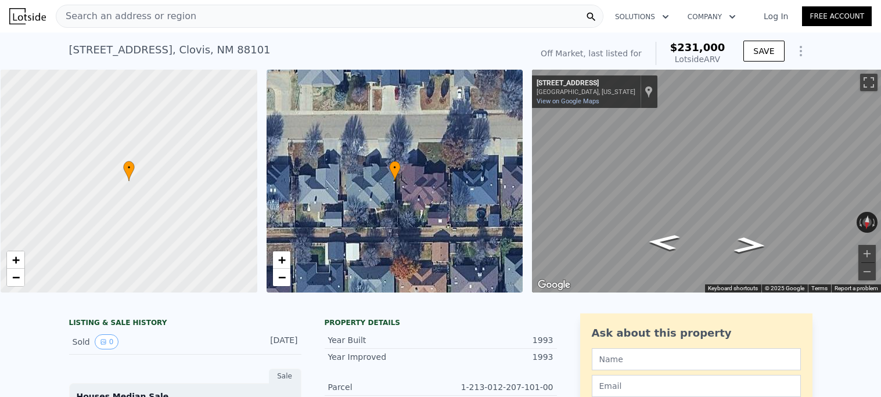 The width and height of the screenshot is (881, 397). Describe the element at coordinates (856, 288) in the screenshot. I see `a: Report a problem` at that location.